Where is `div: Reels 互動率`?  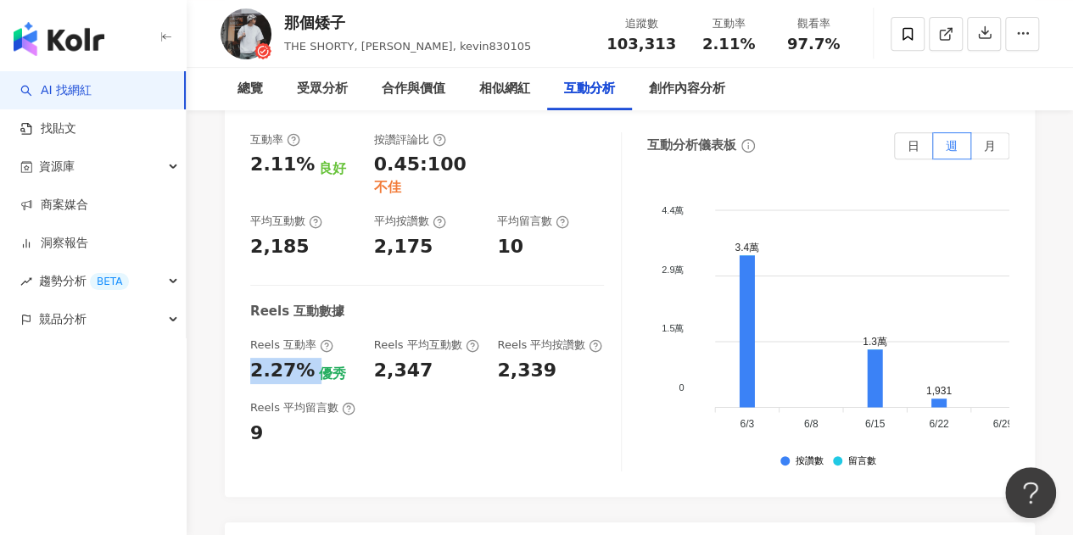
div: Reels 互動率 is located at coordinates (292, 345).